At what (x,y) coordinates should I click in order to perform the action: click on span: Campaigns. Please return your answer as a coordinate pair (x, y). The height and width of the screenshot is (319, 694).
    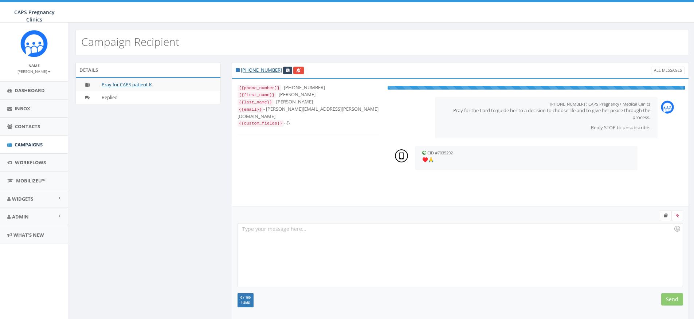
    Looking at the image, I should click on (28, 145).